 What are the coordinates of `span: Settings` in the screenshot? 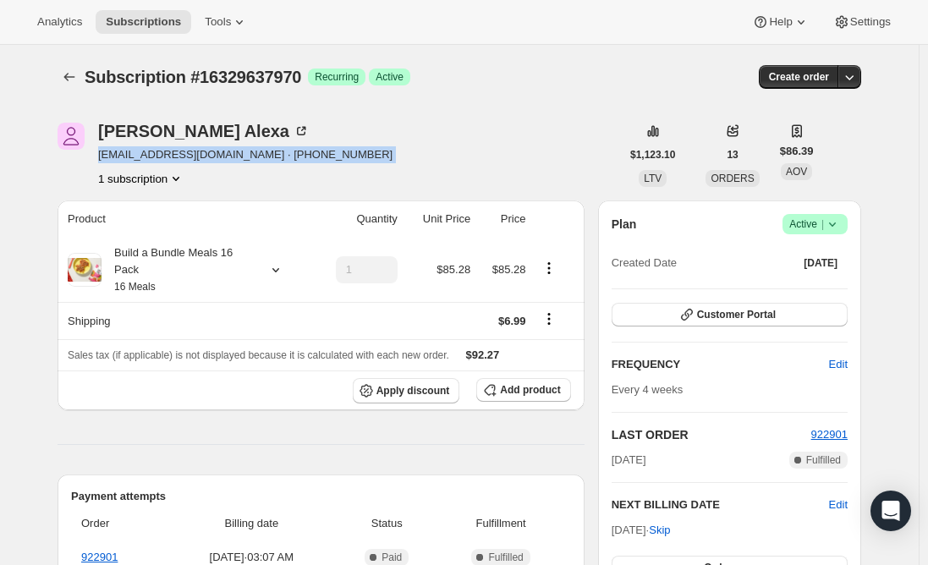 It's located at (871, 22).